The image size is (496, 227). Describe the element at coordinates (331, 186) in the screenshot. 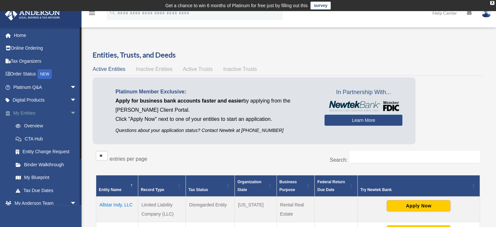

I see `span: Federal Return Due Date` at that location.